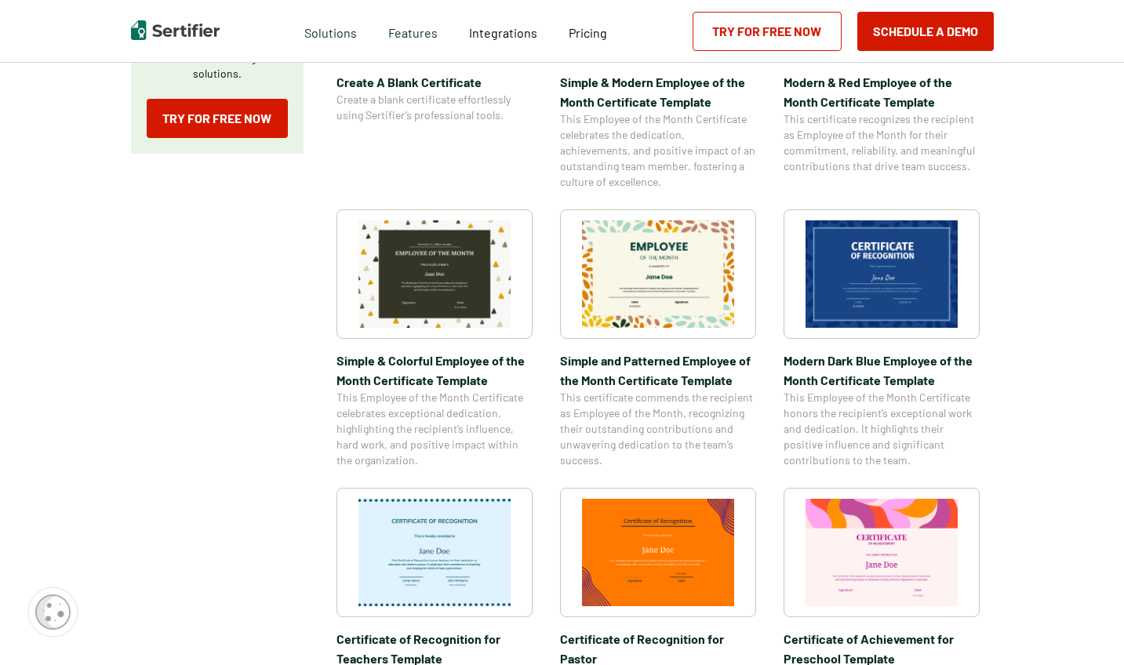 This screenshot has width=1124, height=665. What do you see at coordinates (330, 31) in the screenshot?
I see `span: Solutions` at bounding box center [330, 31].